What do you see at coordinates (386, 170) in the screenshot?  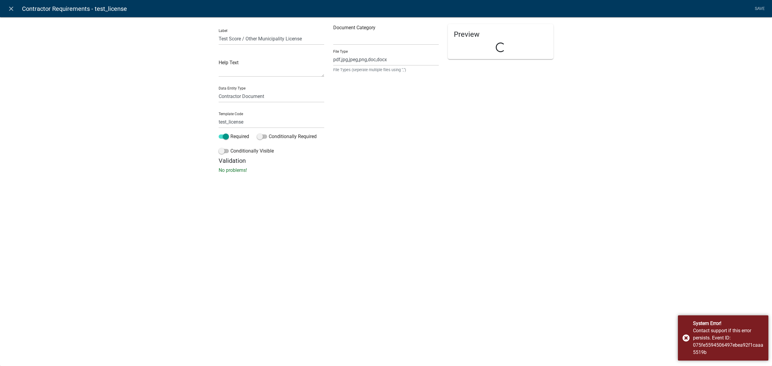 I see `p: No problems!` at bounding box center [386, 170].